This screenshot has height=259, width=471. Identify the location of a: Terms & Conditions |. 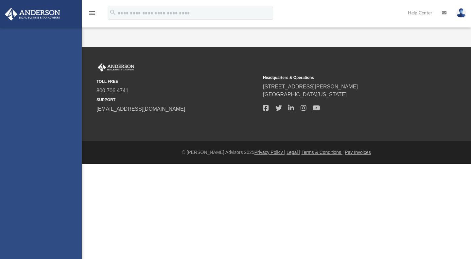
(323, 152).